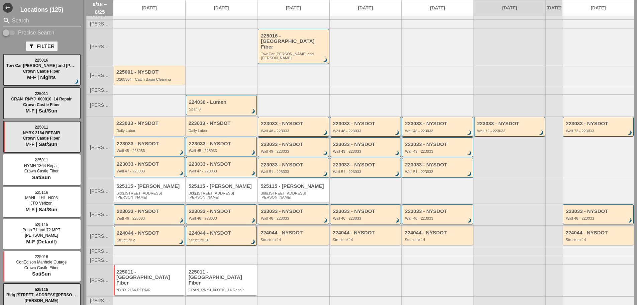 The width and height of the screenshot is (637, 305). Describe the element at coordinates (41, 192) in the screenshot. I see `span: 525116` at that location.